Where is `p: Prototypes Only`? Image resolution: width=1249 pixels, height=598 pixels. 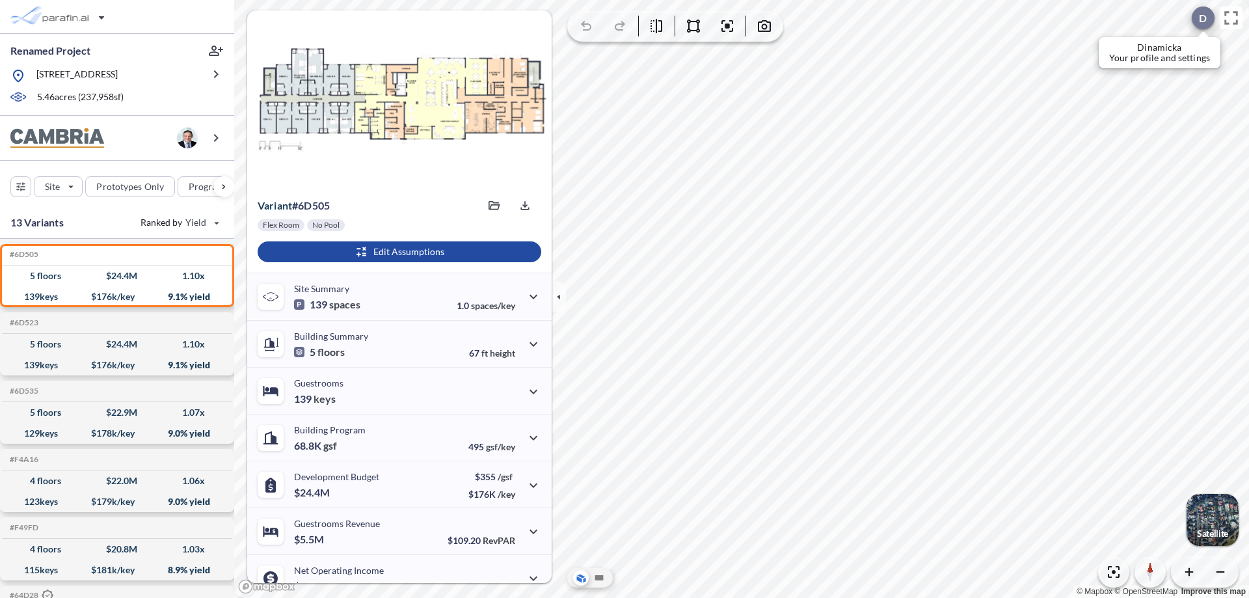 p: Prototypes Only is located at coordinates (130, 187).